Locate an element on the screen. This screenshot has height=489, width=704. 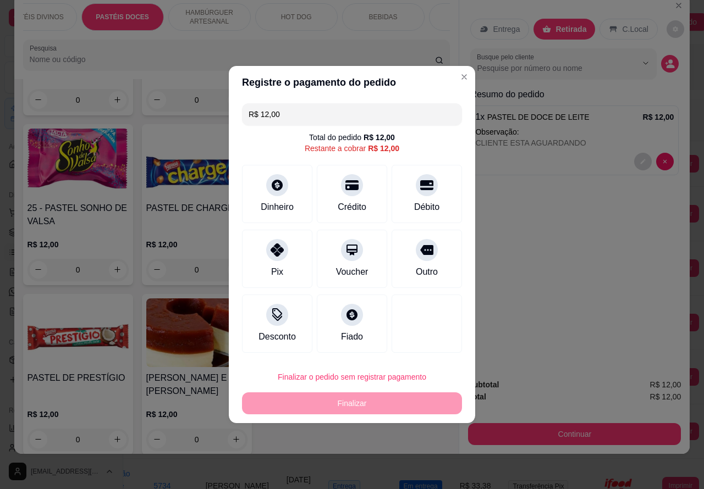
div: Restante a cobrar is located at coordinates (352, 148).